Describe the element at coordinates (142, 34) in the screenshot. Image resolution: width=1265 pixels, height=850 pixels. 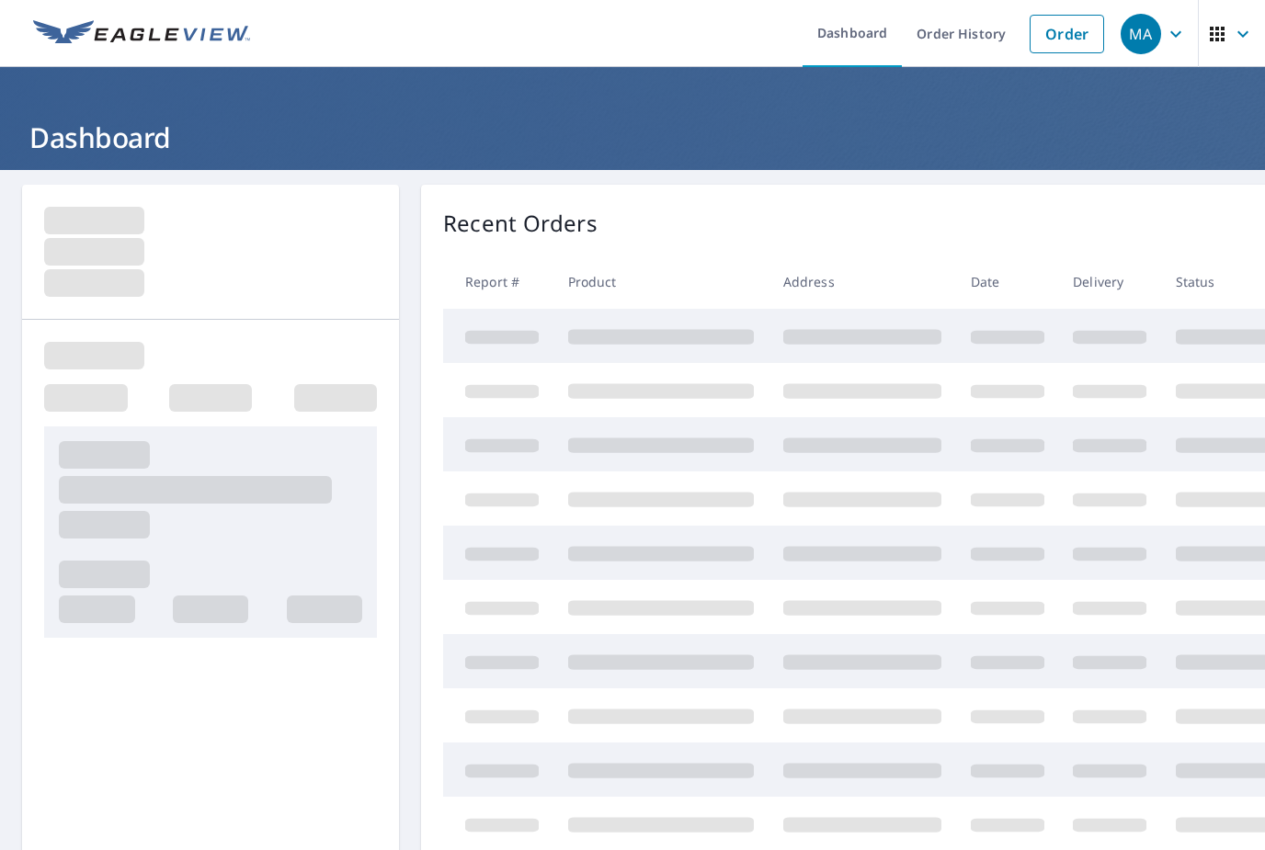
I see `img: EV Logo` at that location.